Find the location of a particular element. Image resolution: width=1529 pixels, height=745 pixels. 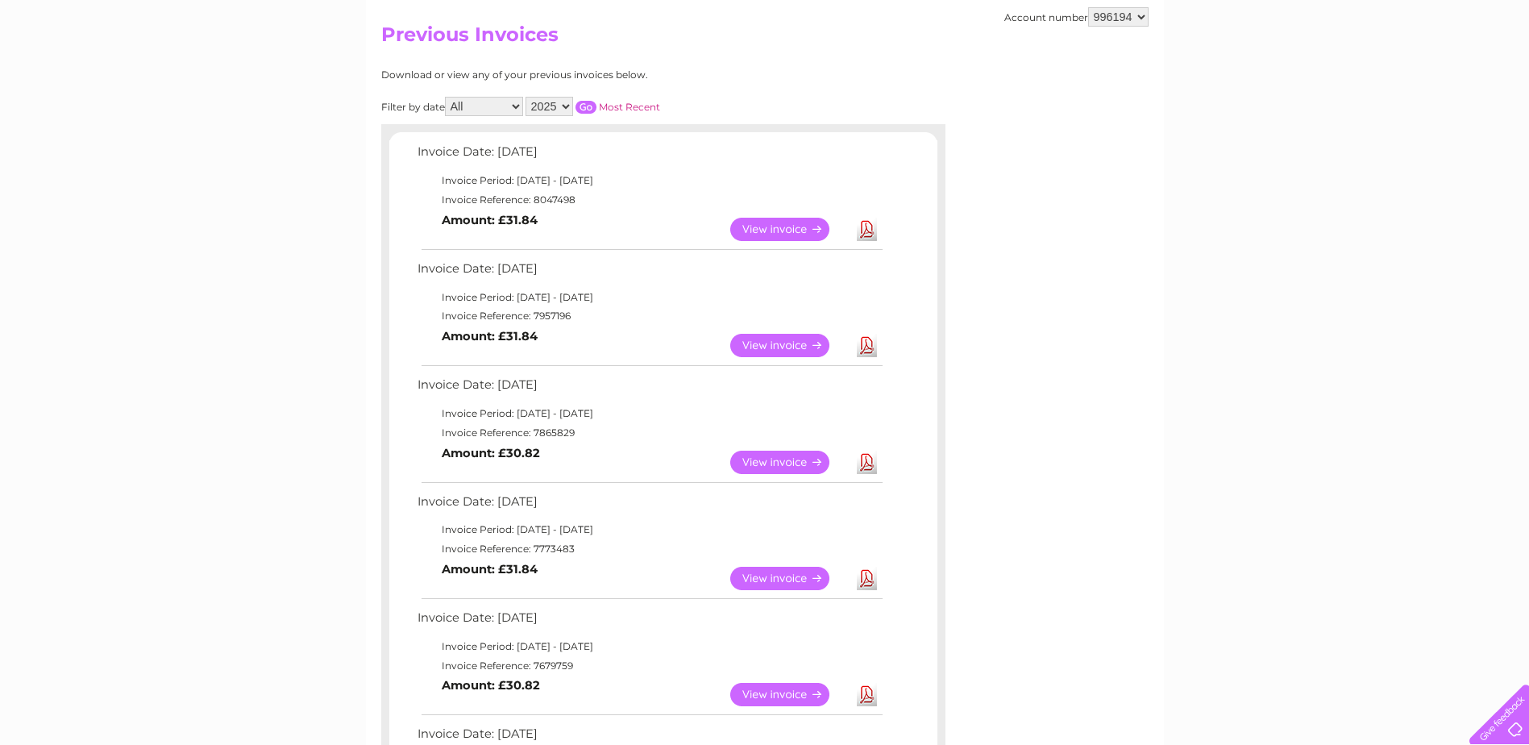

td: Invoice Reference: 7679759 is located at coordinates (649, 666).